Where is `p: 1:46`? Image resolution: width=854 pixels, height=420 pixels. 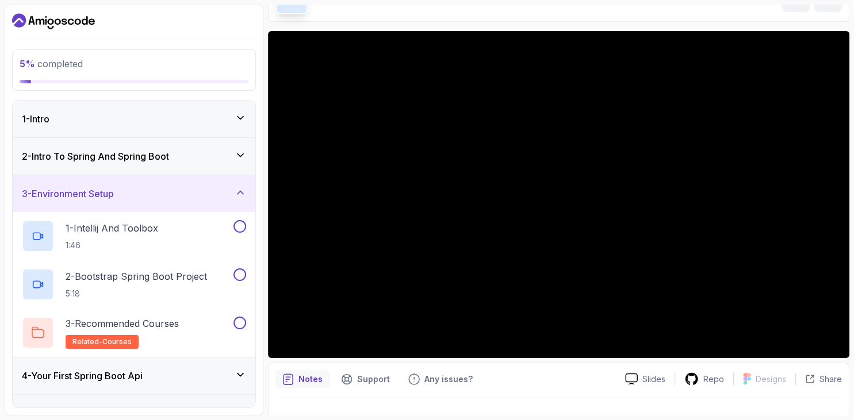
p: 1:46 is located at coordinates (112, 245).